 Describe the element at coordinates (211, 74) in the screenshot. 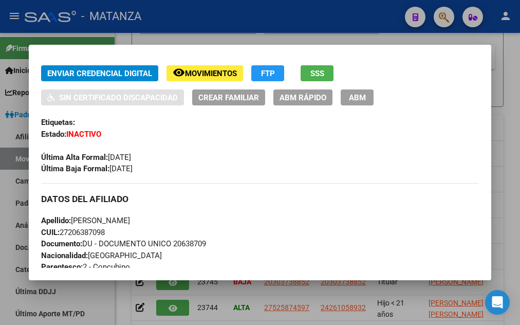

I see `span: Movimientos` at that location.